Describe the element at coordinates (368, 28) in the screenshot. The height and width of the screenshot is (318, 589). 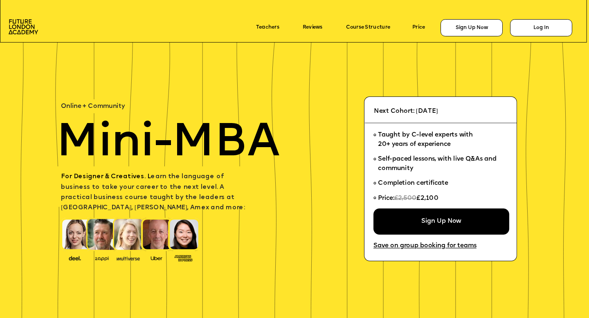
I see `a: Course Structure` at that location.